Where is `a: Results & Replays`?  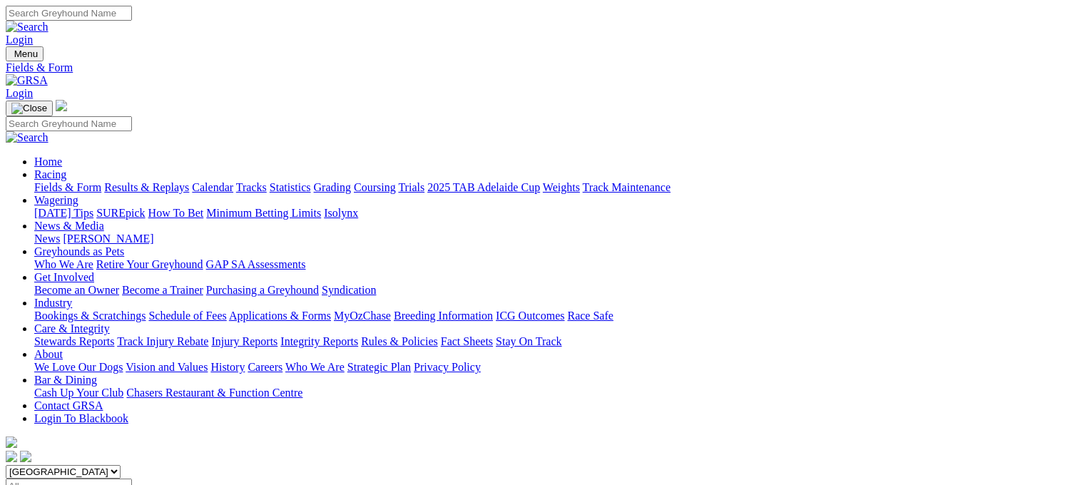
a: Results & Replays is located at coordinates (146, 187).